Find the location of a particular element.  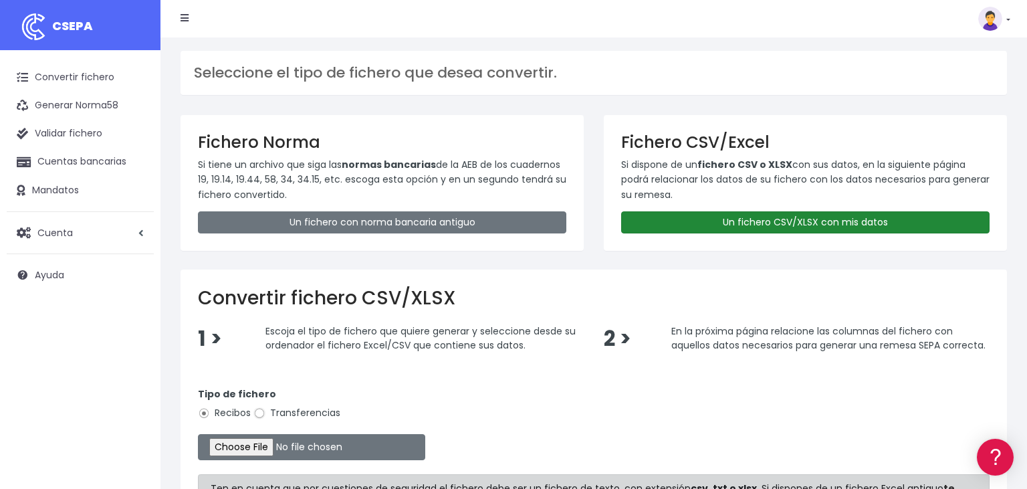

strong: fichero CSV o XLSX is located at coordinates (745, 164).